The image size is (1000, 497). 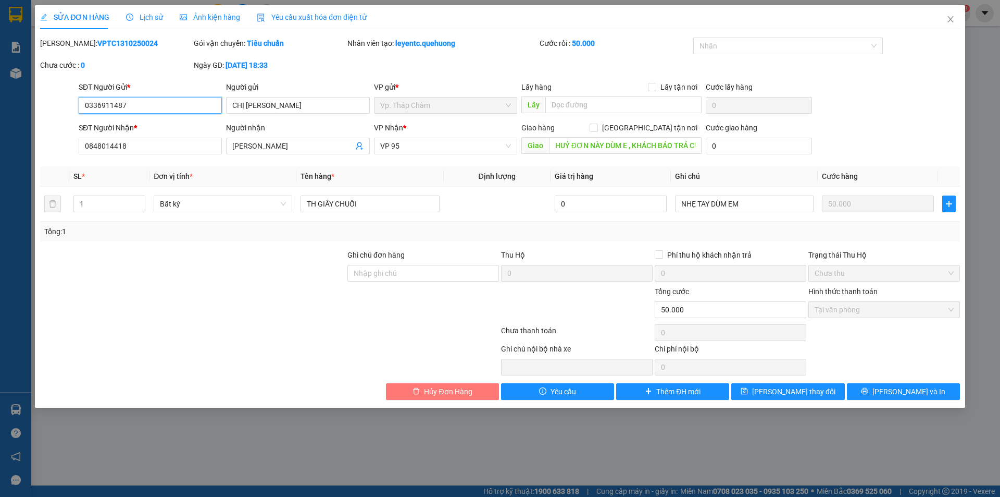 What do you see at coordinates (745, 176) in the screenshot?
I see `th: Ghi chú` at bounding box center [745, 176].